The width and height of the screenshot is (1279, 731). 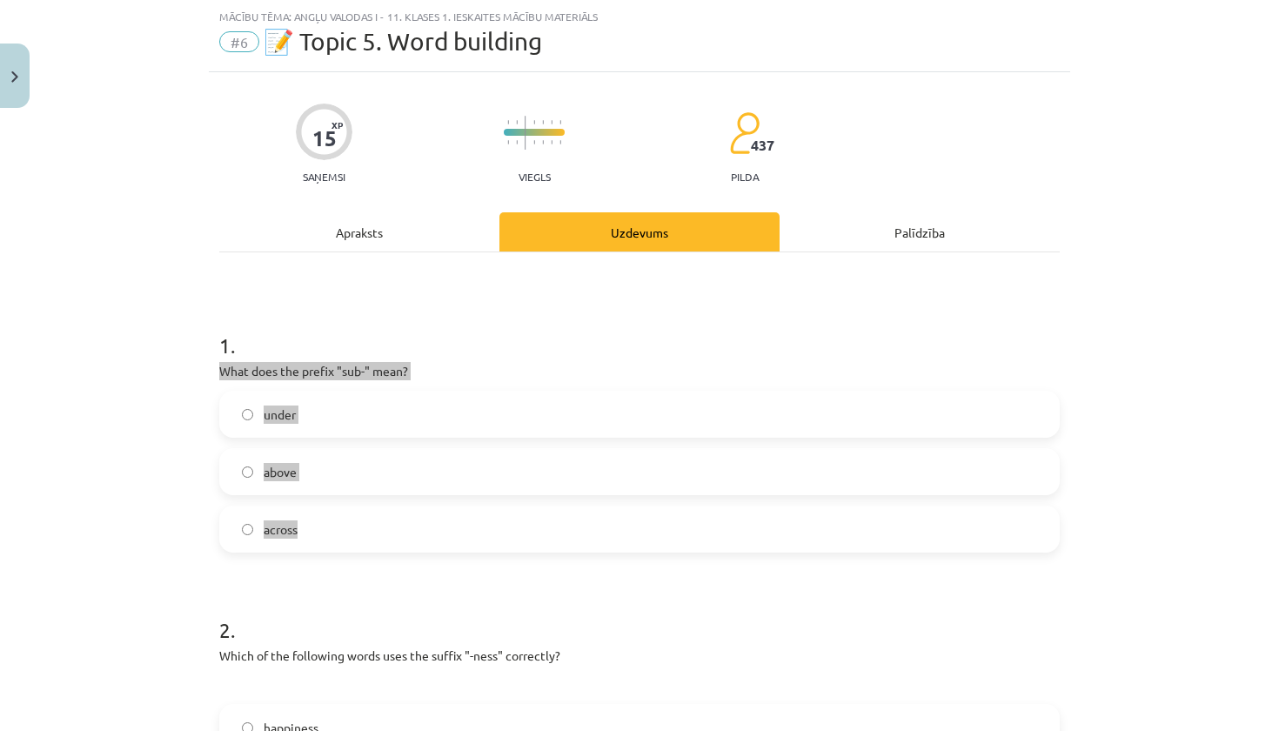 What do you see at coordinates (762, 145) in the screenshot?
I see `span: 437` at bounding box center [762, 145].